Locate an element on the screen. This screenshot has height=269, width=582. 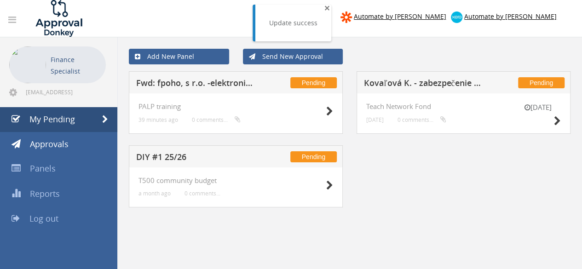
h4: T500 community budget is located at coordinates (236, 180).